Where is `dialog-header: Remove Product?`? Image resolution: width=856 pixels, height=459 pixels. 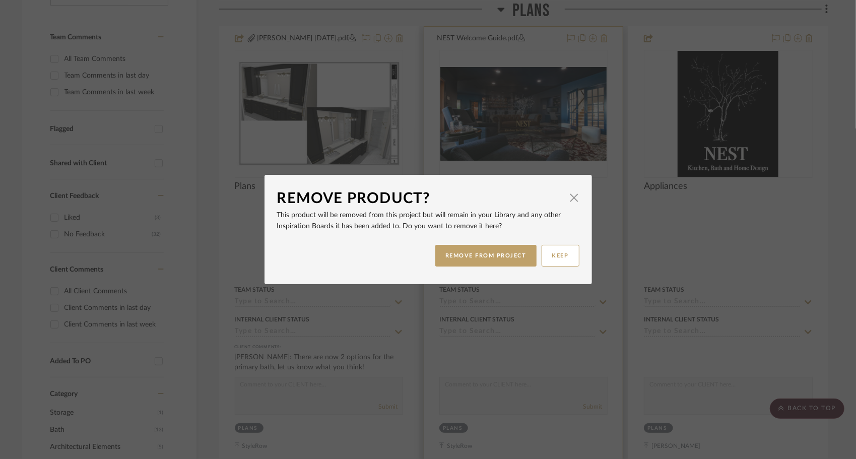 dialog-header: Remove Product? is located at coordinates (428, 199).